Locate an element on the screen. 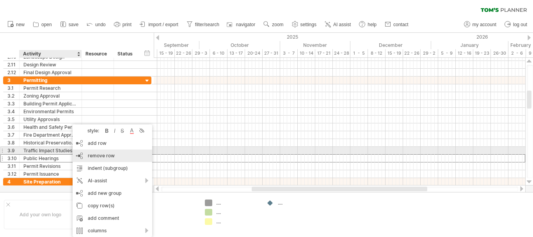 This screenshot has height=237, width=533. a: undo is located at coordinates (96, 25).